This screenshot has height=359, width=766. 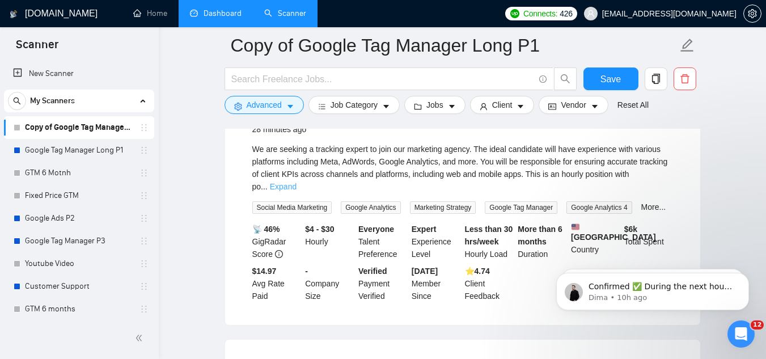 I want to click on button: idcardVendorcaret-down, so click(x=573, y=105).